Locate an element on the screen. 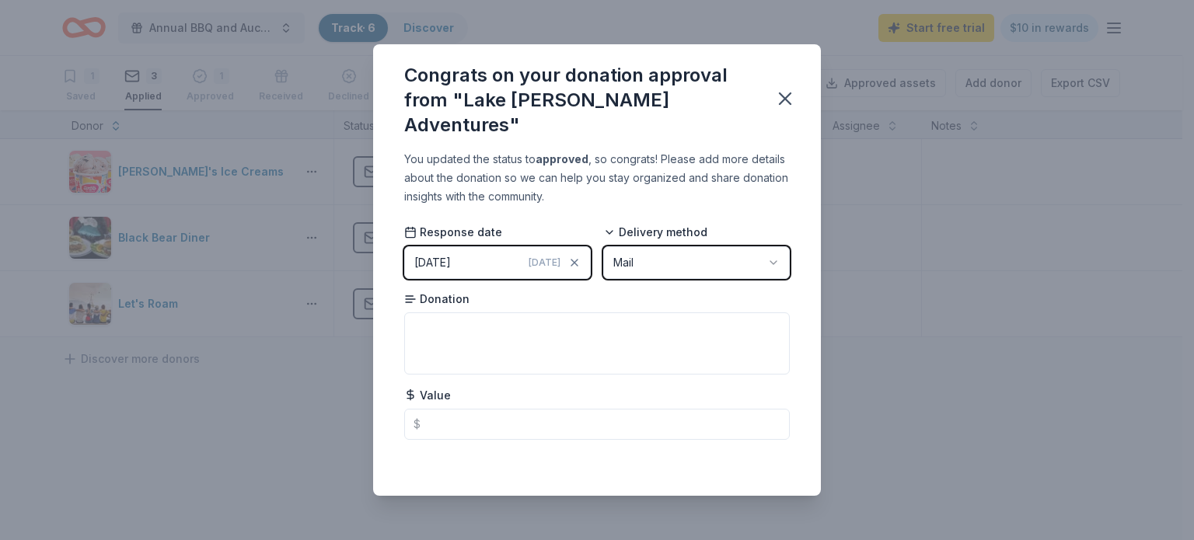 Image resolution: width=1194 pixels, height=540 pixels. span: Delivery method is located at coordinates (655, 232).